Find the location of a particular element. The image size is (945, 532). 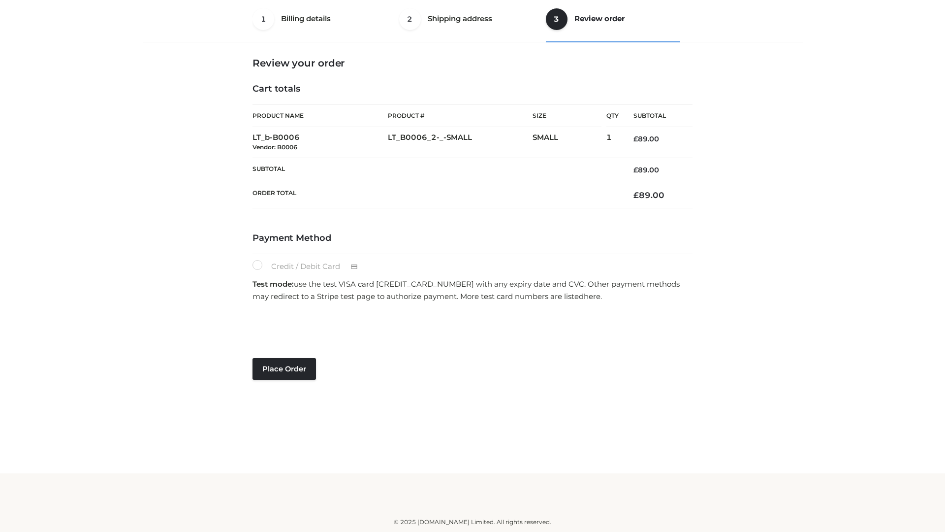

img: Credit / Debit Card is located at coordinates (354, 267).